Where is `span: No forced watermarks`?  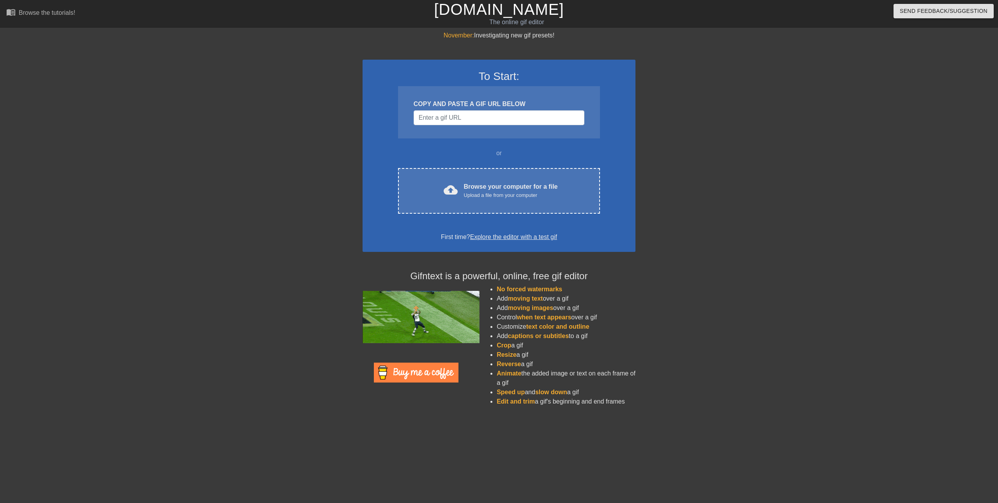 span: No forced watermarks is located at coordinates (530, 289).